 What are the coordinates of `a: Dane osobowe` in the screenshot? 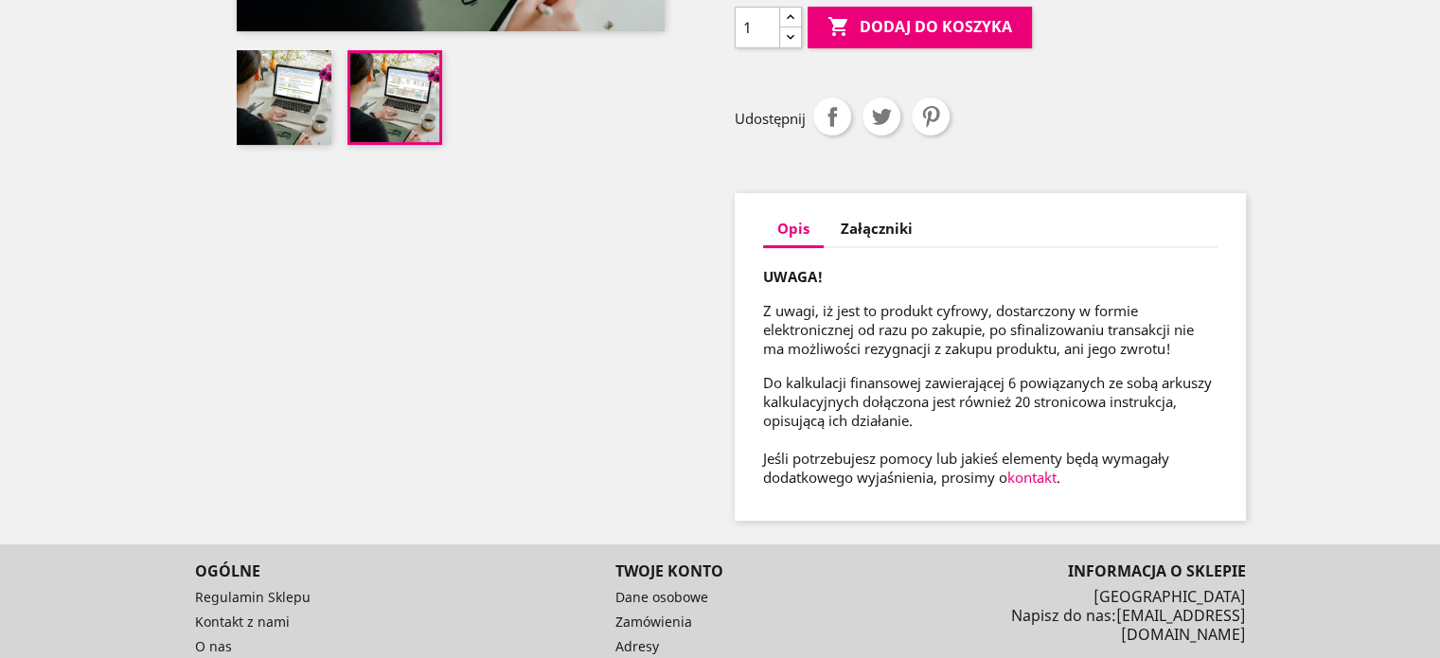 It's located at (662, 596).